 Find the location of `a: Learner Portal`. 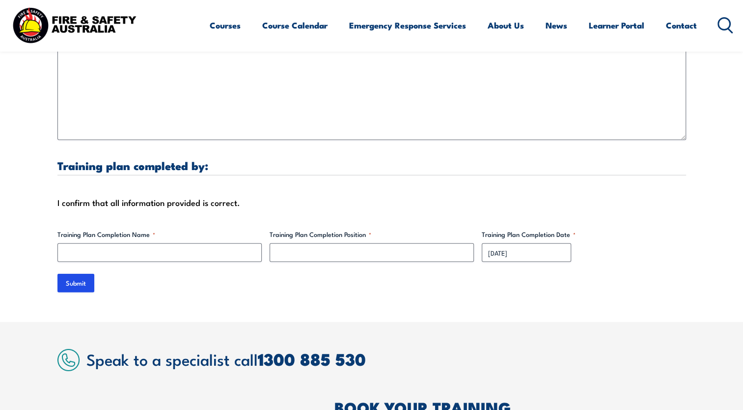

a: Learner Portal is located at coordinates (616, 25).